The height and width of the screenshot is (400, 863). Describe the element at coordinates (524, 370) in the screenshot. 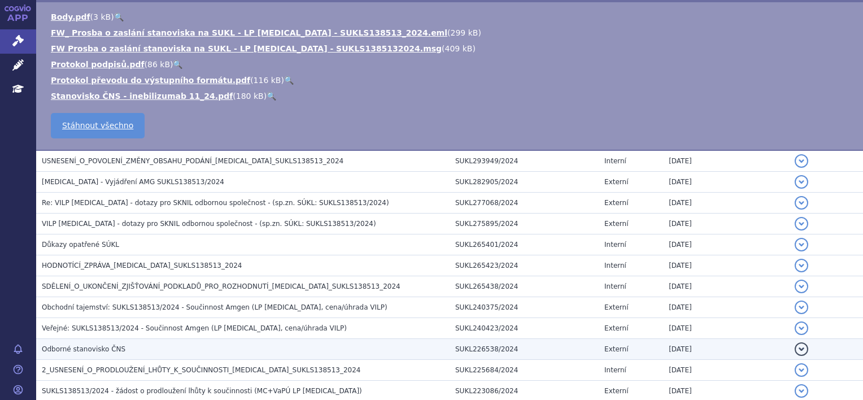

I see `td: SUKL225684/2024` at that location.